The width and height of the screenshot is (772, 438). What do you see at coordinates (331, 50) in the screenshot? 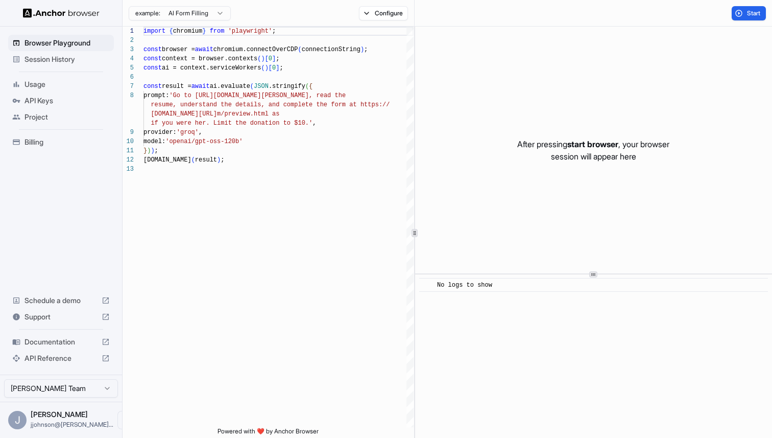
I see `span: connectionString` at bounding box center [331, 50].